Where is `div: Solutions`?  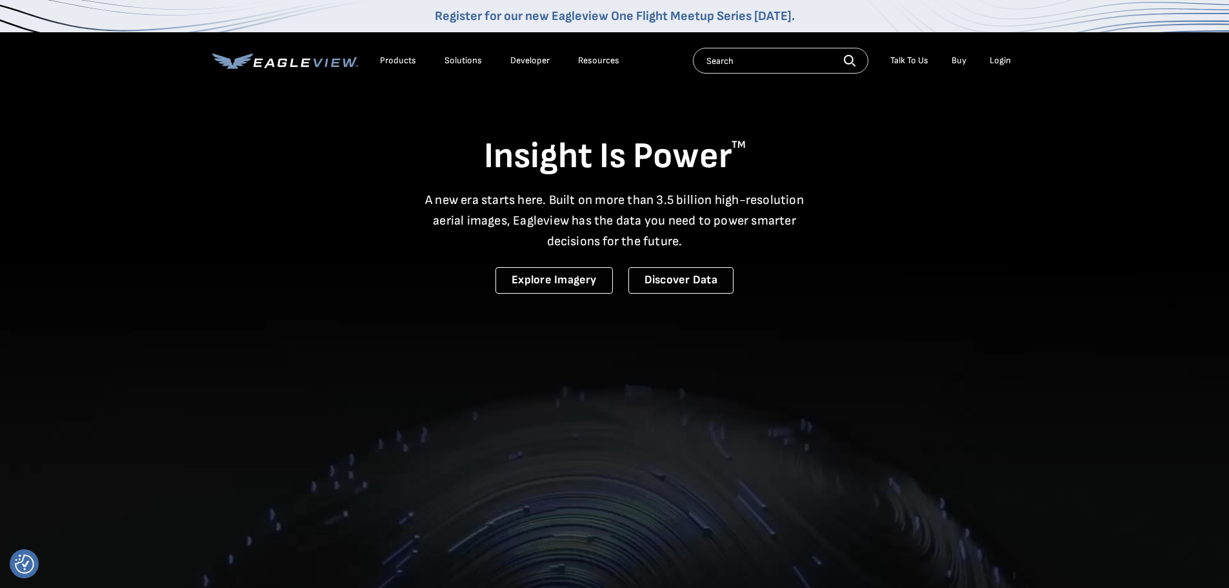
div: Solutions is located at coordinates (463, 61).